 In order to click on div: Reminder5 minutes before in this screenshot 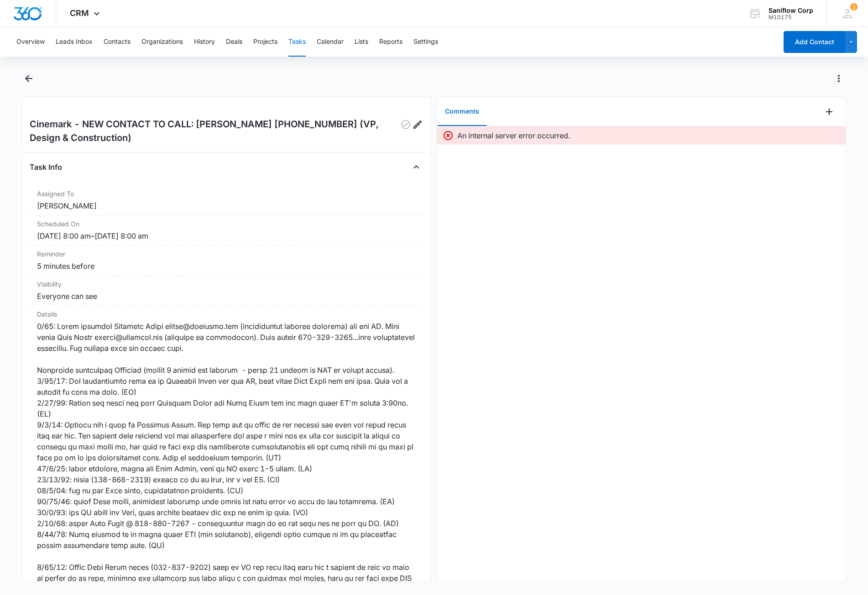, I will do `click(226, 260)`.